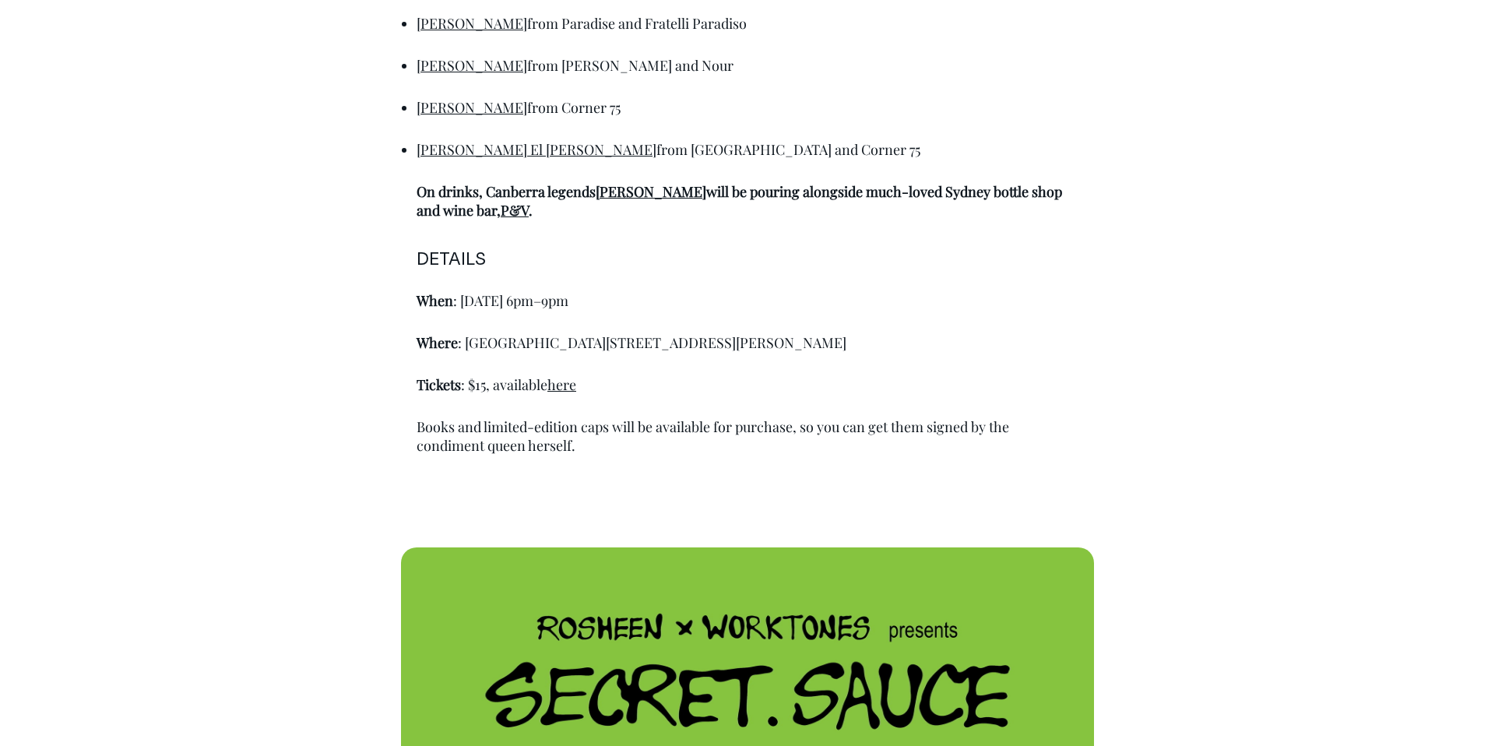 Image resolution: width=1495 pixels, height=746 pixels. I want to click on p: from Paradise and Fratelli Paradiso, so click(747, 23).